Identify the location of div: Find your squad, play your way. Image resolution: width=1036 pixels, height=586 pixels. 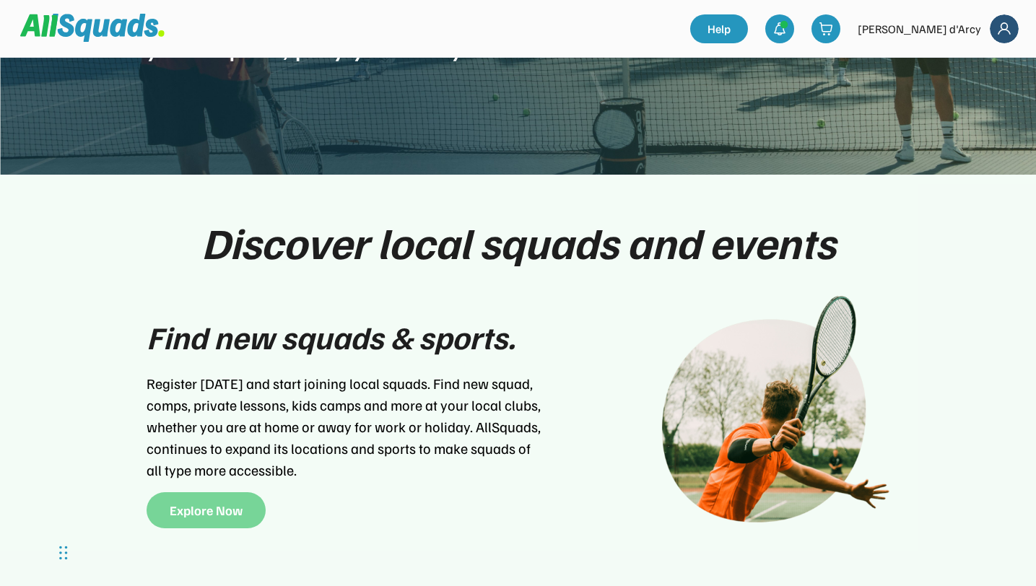
(275, 45).